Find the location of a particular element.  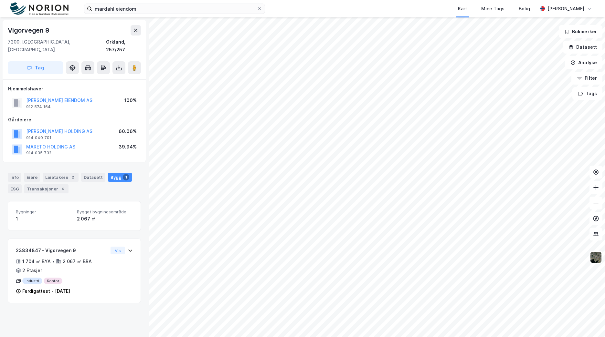

button: Datasett is located at coordinates (582, 47).